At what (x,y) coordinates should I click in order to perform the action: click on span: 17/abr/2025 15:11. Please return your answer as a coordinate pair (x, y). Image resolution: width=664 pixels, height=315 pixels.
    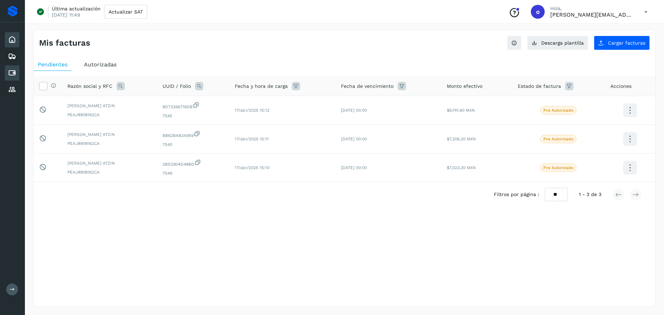
    Looking at the image, I should click on (252, 139).